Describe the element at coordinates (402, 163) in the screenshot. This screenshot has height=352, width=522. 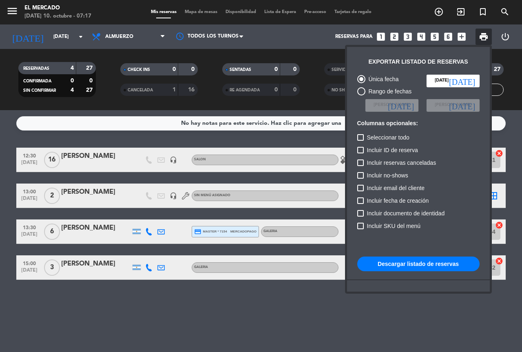
I see `span: Incluir reservas canceladas` at that location.